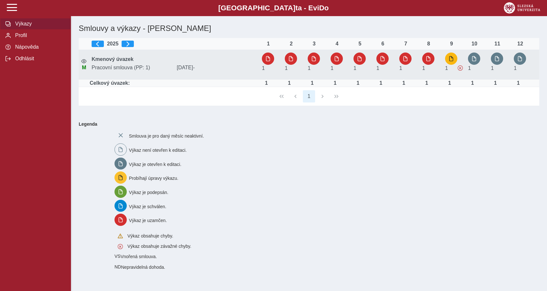 This screenshot has width=547, height=291. I want to click on span: Výkazy, so click(39, 24).